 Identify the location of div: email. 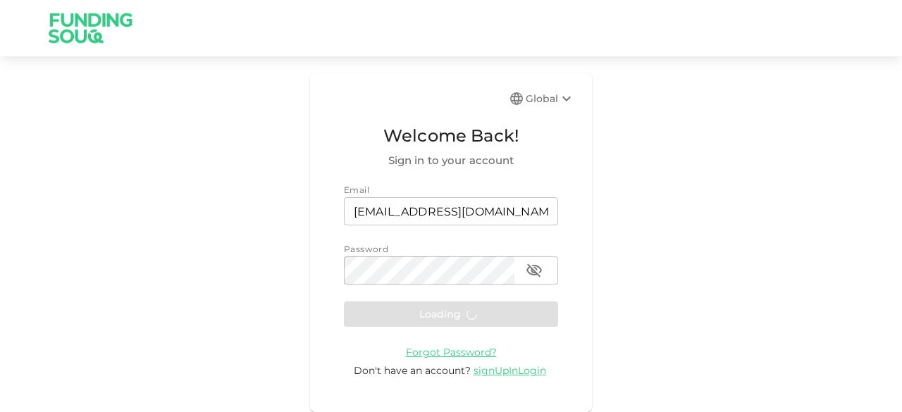
(451, 211).